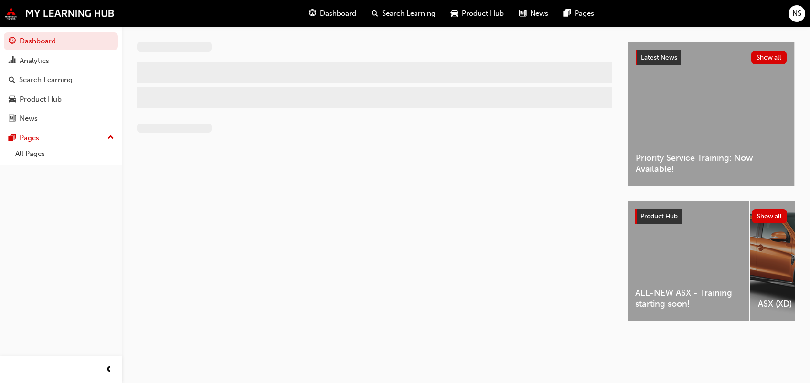  What do you see at coordinates (111, 138) in the screenshot?
I see `span: up-icon` at bounding box center [111, 138].